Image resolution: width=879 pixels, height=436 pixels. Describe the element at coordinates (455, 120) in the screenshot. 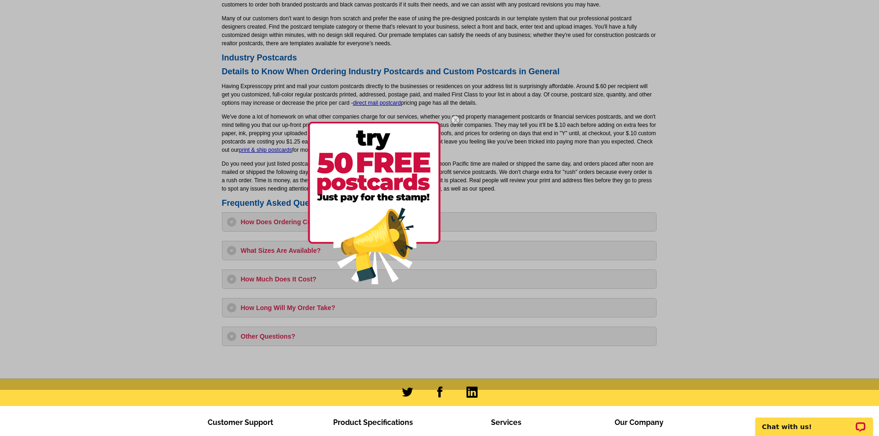

I see `img: closebutton.png` at that location.